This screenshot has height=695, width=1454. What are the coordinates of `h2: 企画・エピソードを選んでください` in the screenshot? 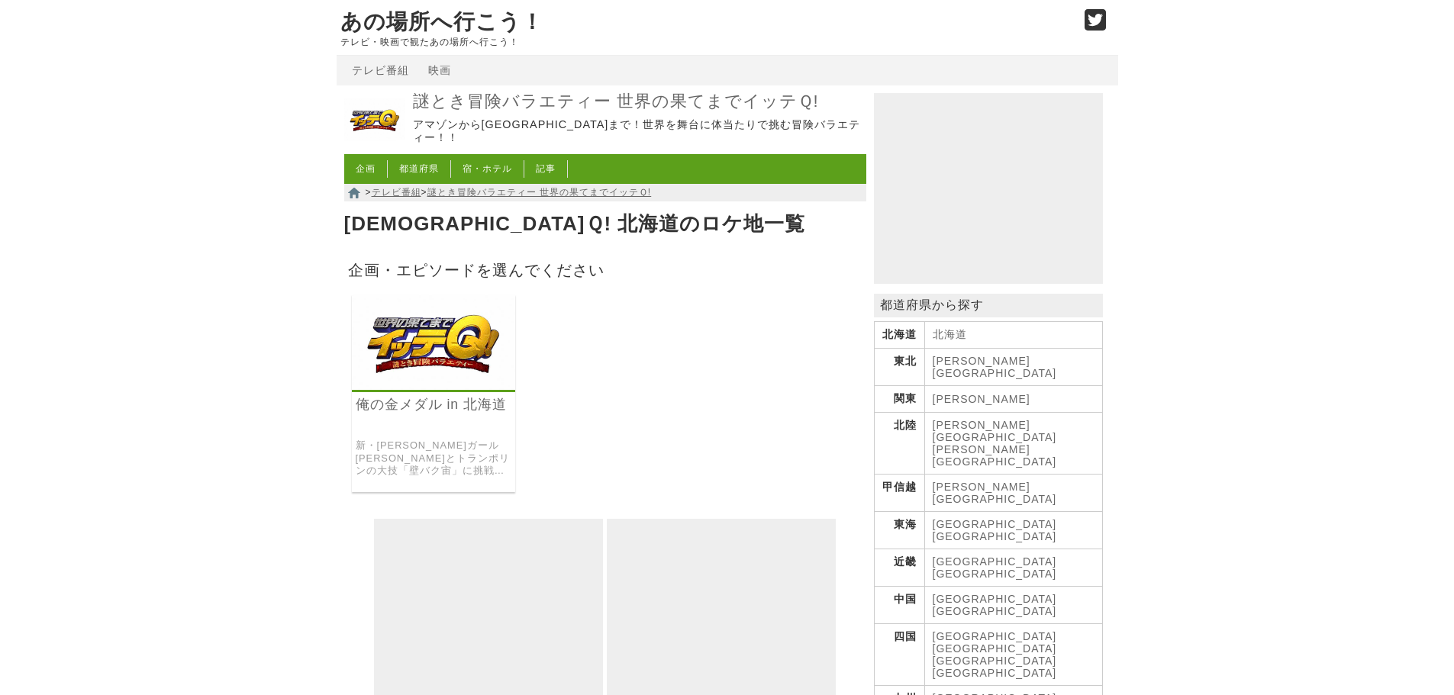 It's located at (605, 269).